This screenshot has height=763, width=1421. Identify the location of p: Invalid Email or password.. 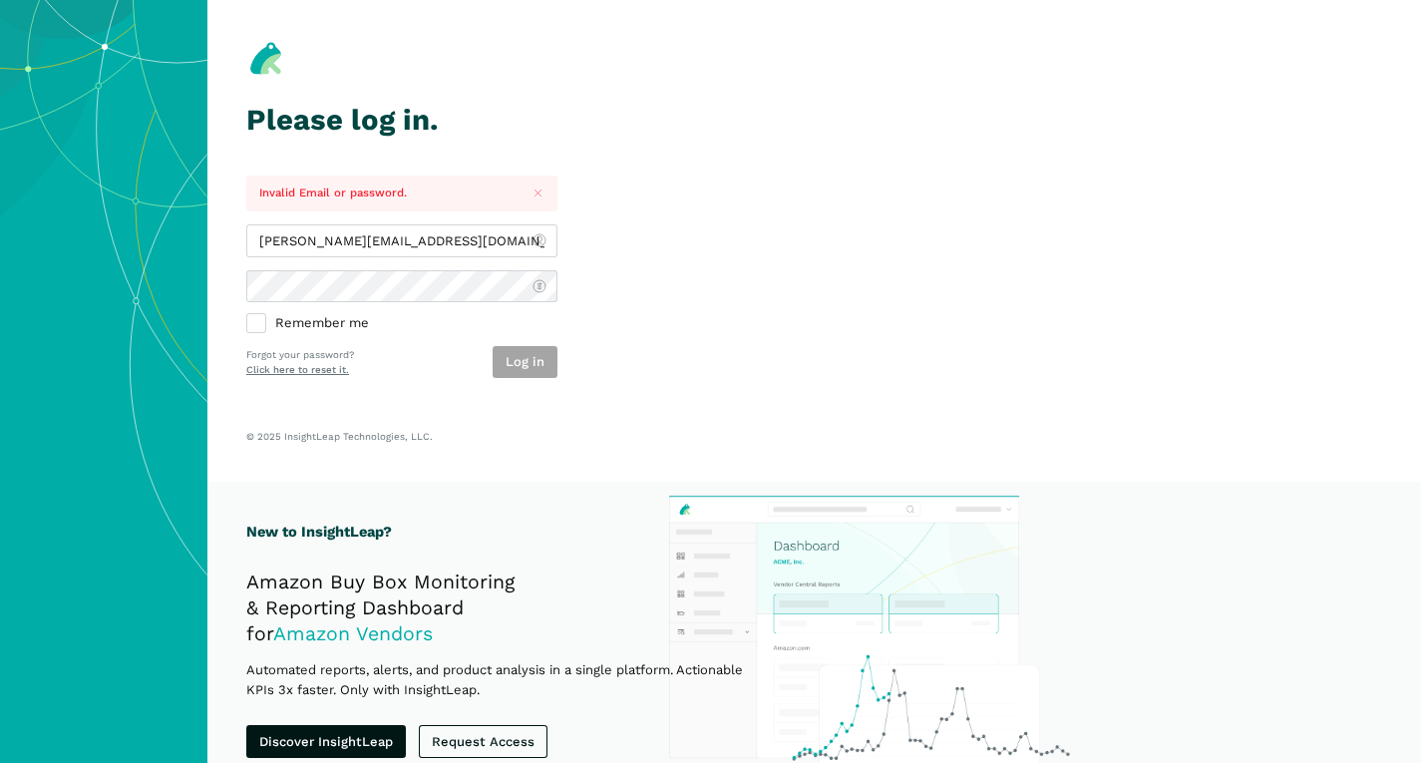
(386, 192).